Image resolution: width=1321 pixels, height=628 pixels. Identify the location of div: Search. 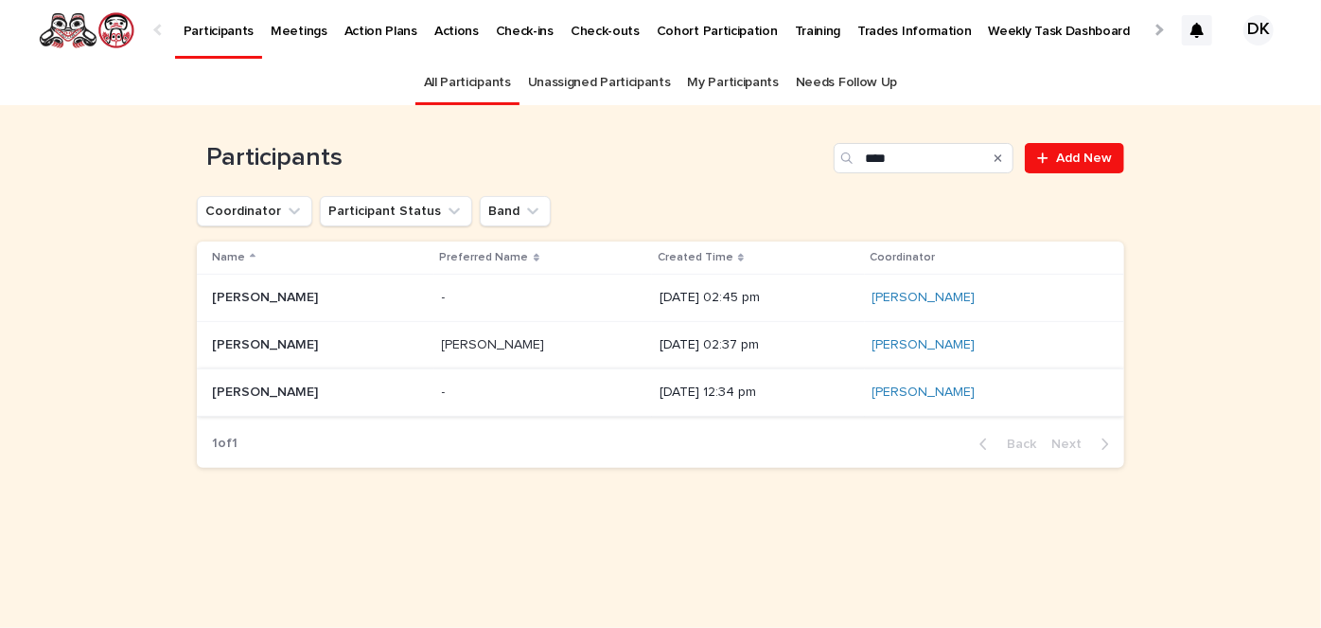
(924, 158).